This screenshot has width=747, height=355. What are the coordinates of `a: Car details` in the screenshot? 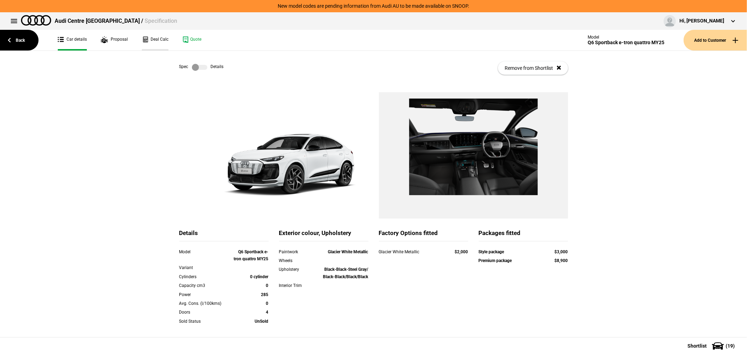 It's located at (72, 40).